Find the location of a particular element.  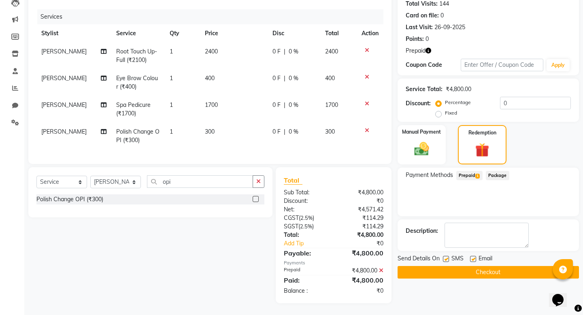

span: Spa Pedicure (₹1700) is located at coordinates (133, 109).